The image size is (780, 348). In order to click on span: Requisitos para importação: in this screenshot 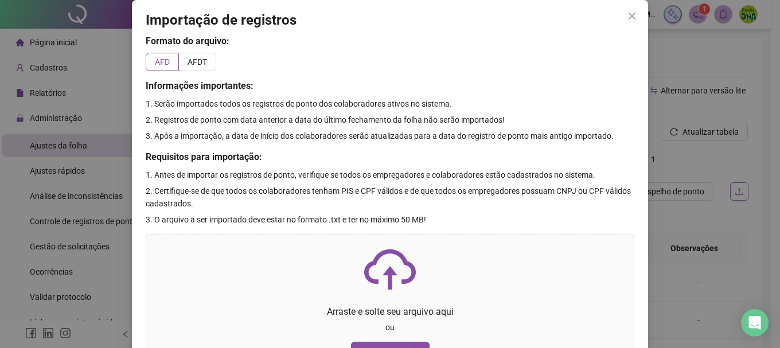, I will do `click(204, 157)`.